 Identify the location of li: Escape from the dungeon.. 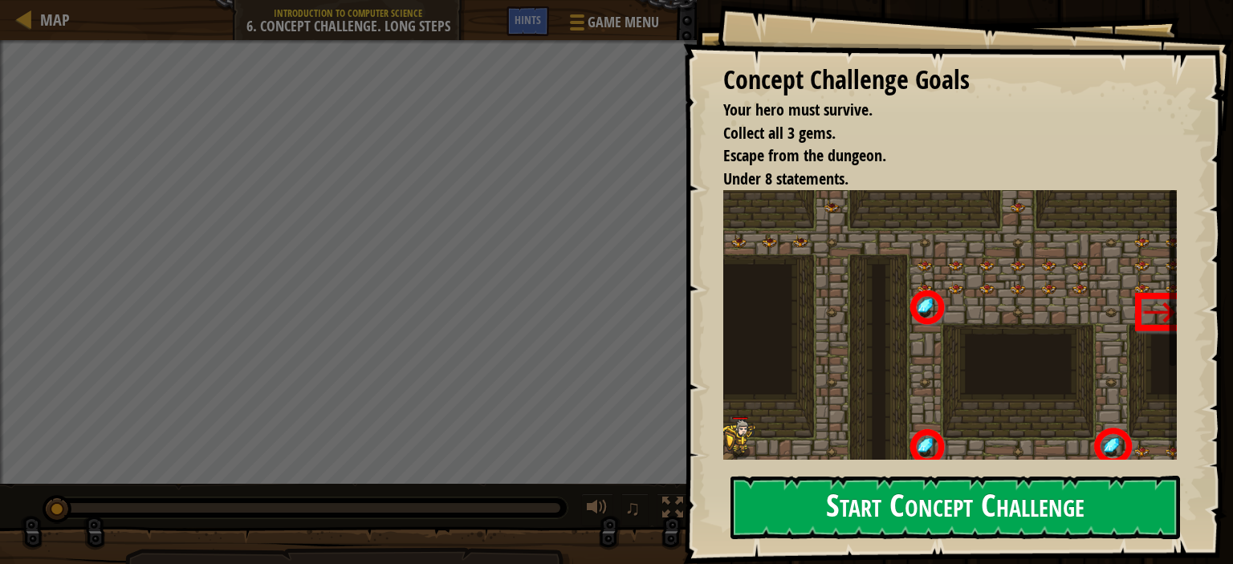
(938, 156).